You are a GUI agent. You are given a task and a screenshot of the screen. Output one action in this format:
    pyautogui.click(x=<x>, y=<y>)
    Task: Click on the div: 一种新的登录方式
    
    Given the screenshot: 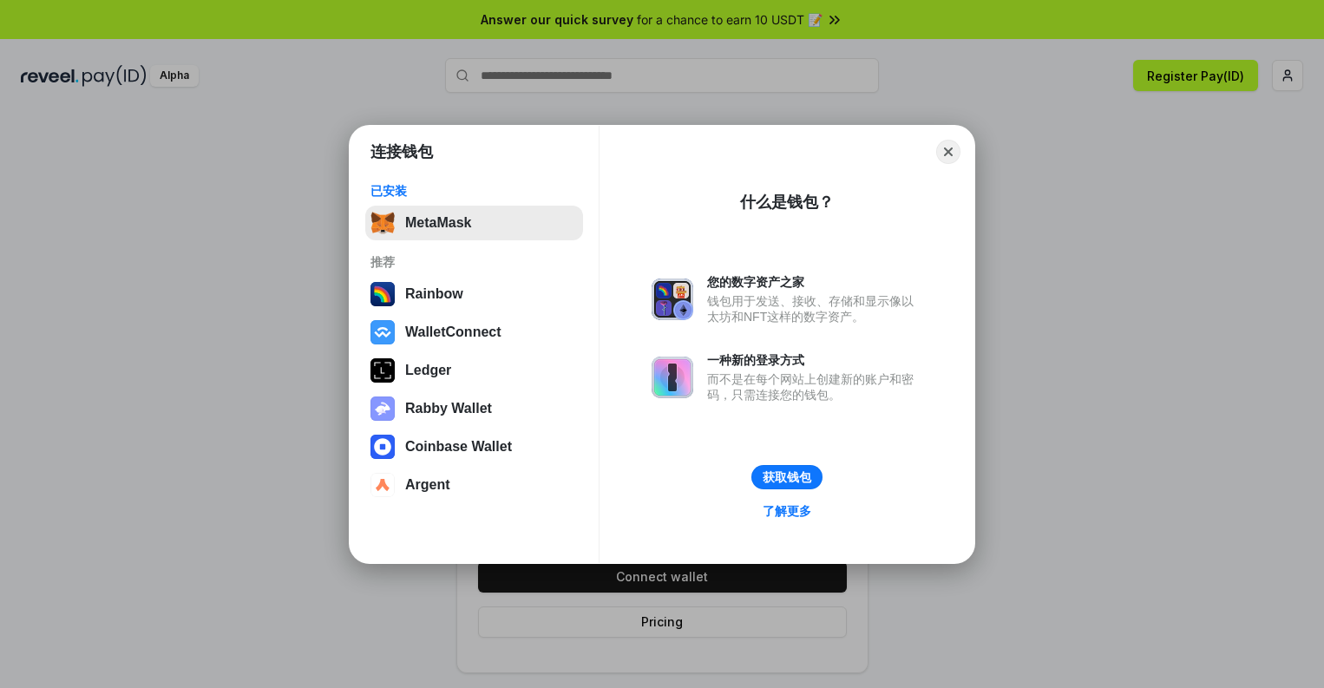 What is the action you would take?
    pyautogui.click(x=815, y=360)
    